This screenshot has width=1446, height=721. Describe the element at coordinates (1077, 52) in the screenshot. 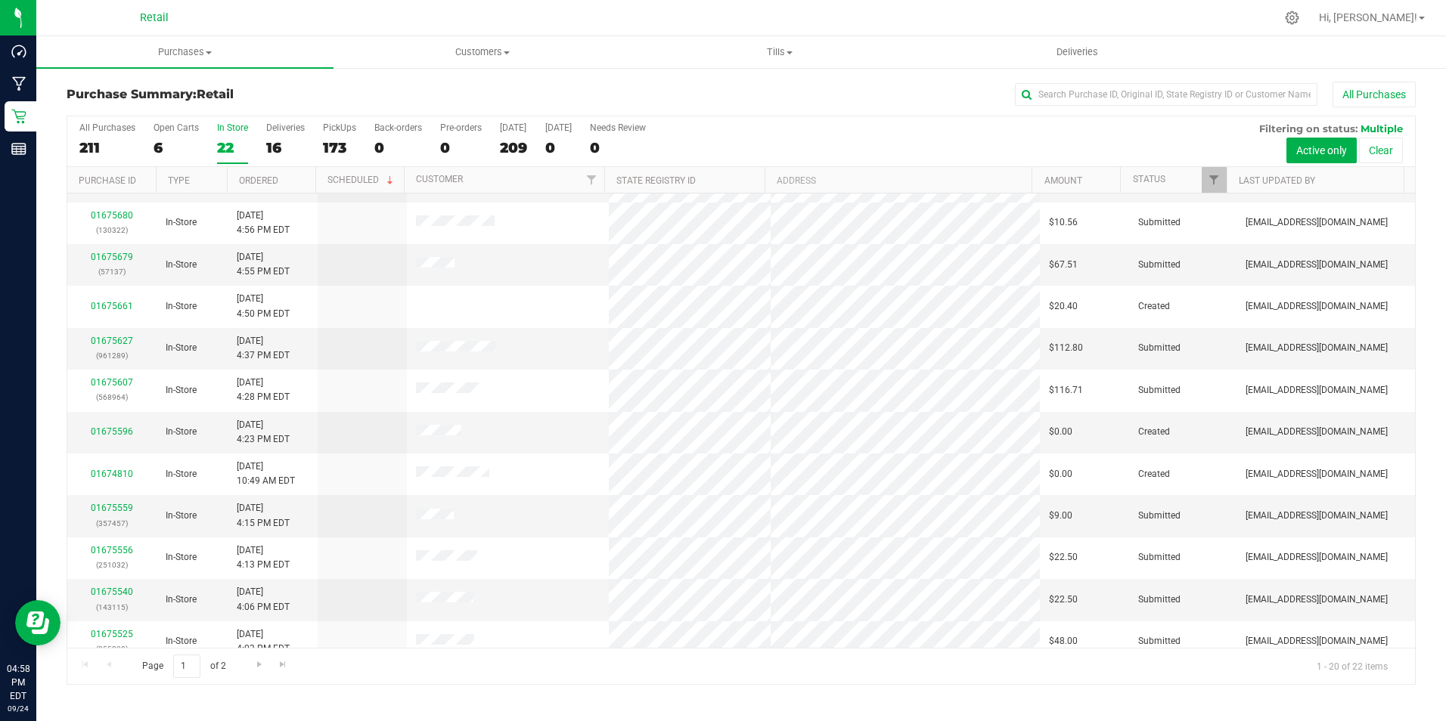

I see `span: Deliveries` at that location.